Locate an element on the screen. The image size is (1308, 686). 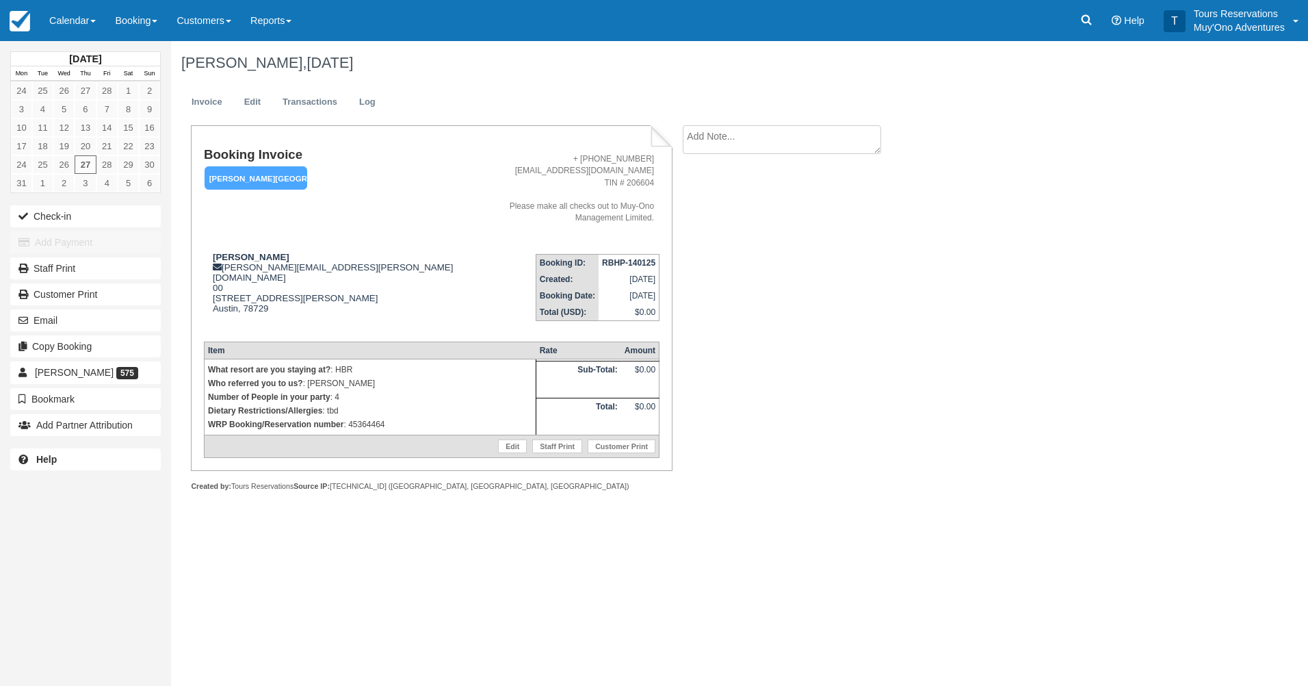
a: 7 is located at coordinates (107, 109).